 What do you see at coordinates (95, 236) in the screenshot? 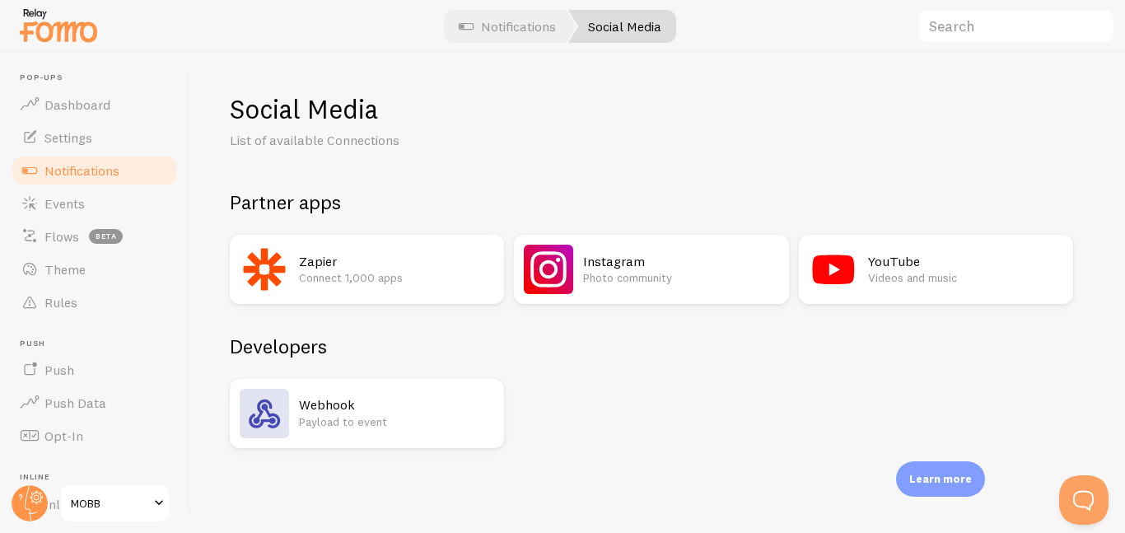
I see `a: Flows beta` at bounding box center [95, 236].